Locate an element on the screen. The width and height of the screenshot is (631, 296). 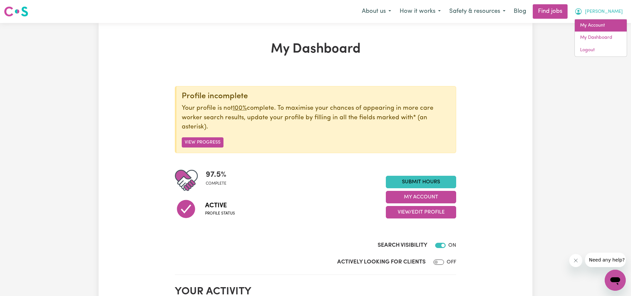
div: Profile completeness: 97.5% is located at coordinates (218, 180).